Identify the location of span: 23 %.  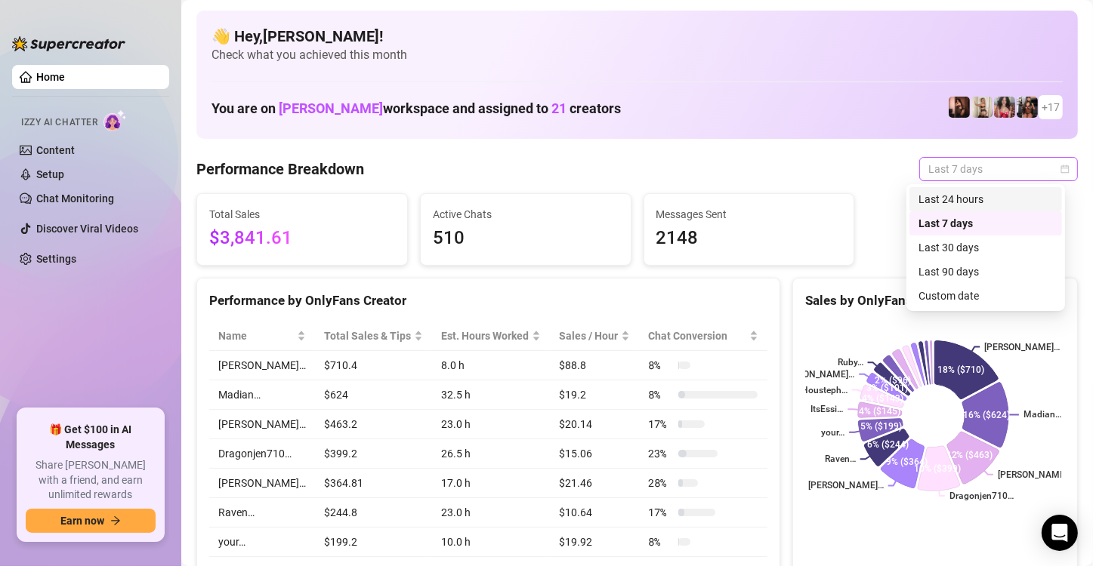
(660, 454).